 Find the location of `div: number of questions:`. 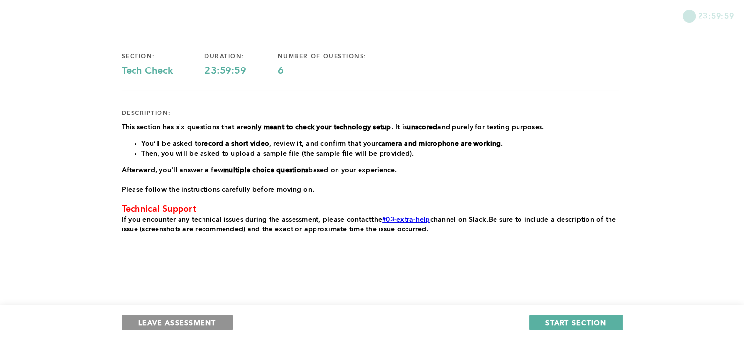

div: number of questions: is located at coordinates (338, 57).